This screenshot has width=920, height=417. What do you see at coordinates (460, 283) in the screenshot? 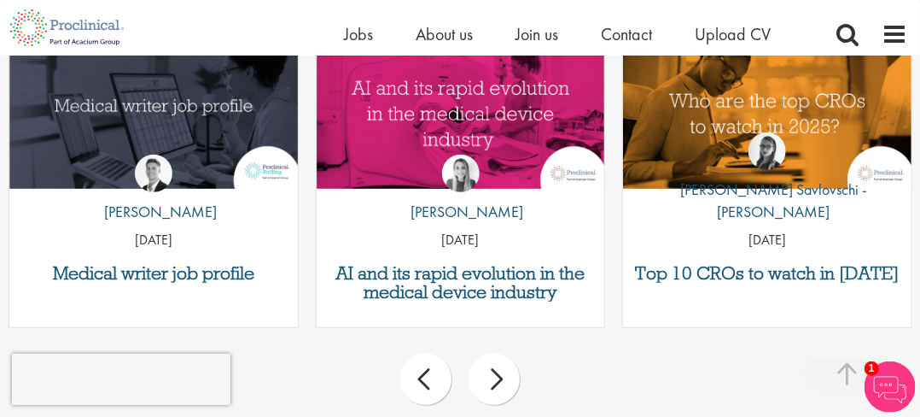
I see `h3: AI and its rapid evolution in the medical device industry` at bounding box center [460, 283].